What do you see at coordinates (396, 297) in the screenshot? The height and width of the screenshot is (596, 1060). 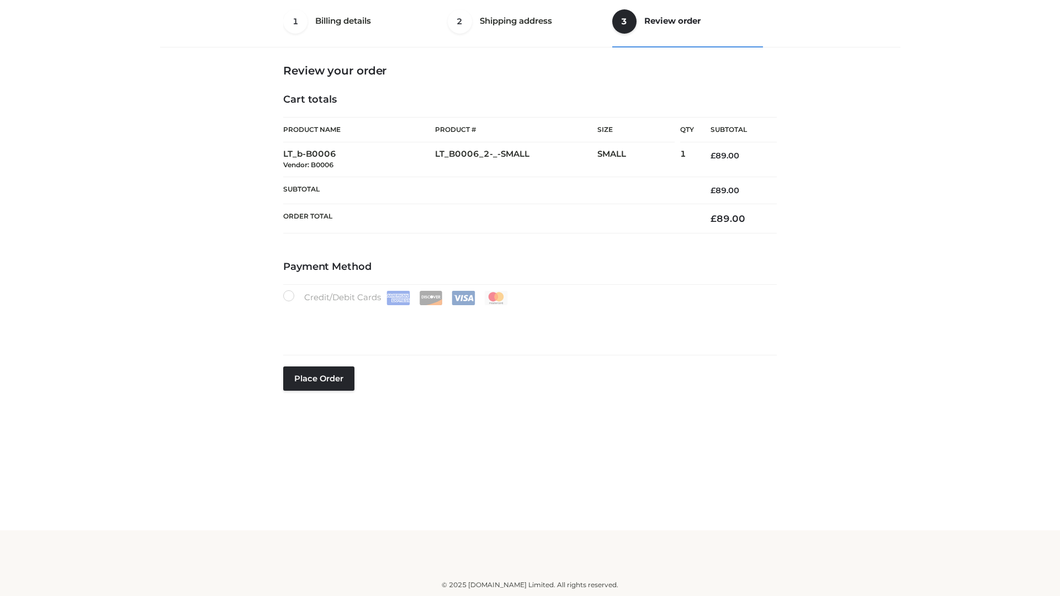 I see `label: Credit/Debit Cards` at bounding box center [396, 297].